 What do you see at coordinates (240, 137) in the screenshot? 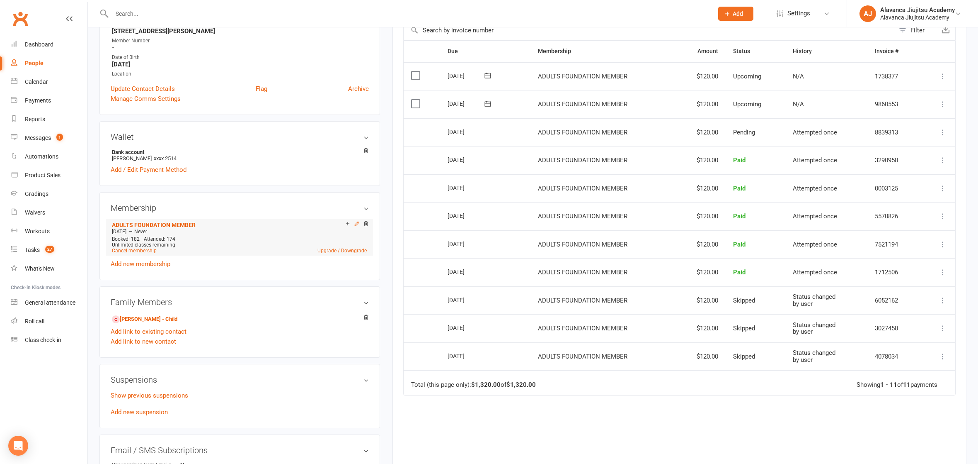
I see `h3: Wallet` at bounding box center [240, 137].